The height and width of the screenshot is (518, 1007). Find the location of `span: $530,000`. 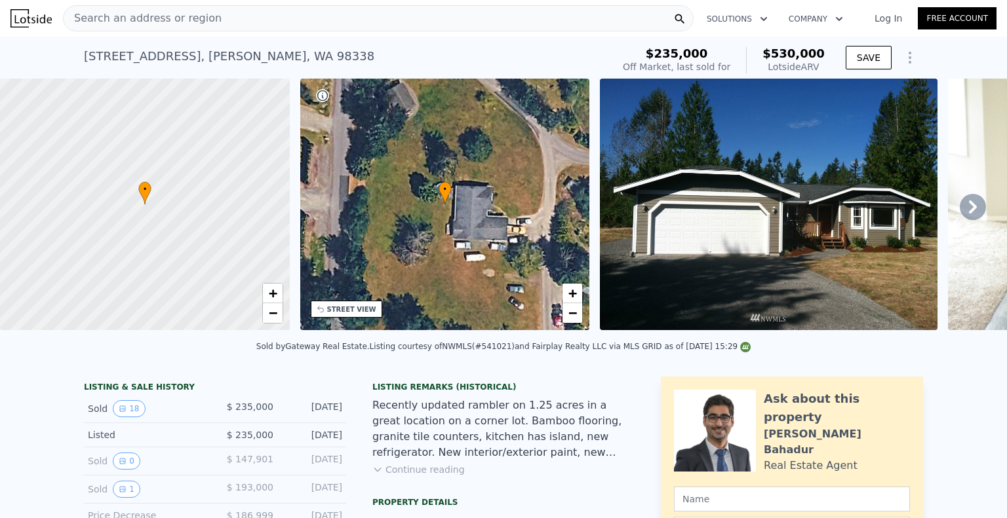

span: $530,000 is located at coordinates (793, 53).